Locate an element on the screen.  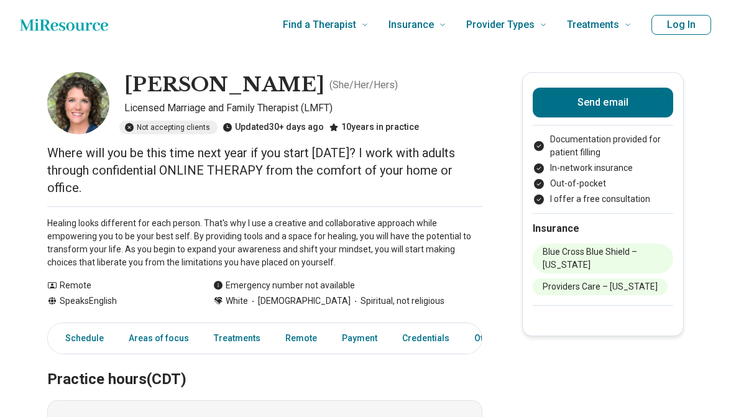
span: Spiritual, not religious is located at coordinates (397, 301).